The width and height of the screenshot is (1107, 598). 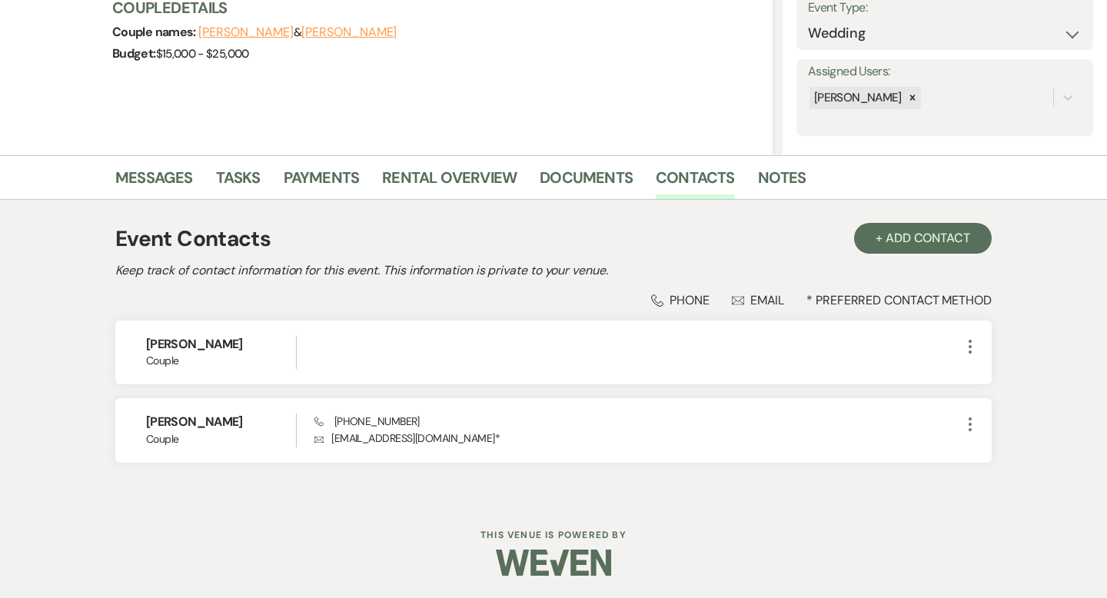 What do you see at coordinates (449, 182) in the screenshot?
I see `a: Rental Overview` at bounding box center [449, 182].